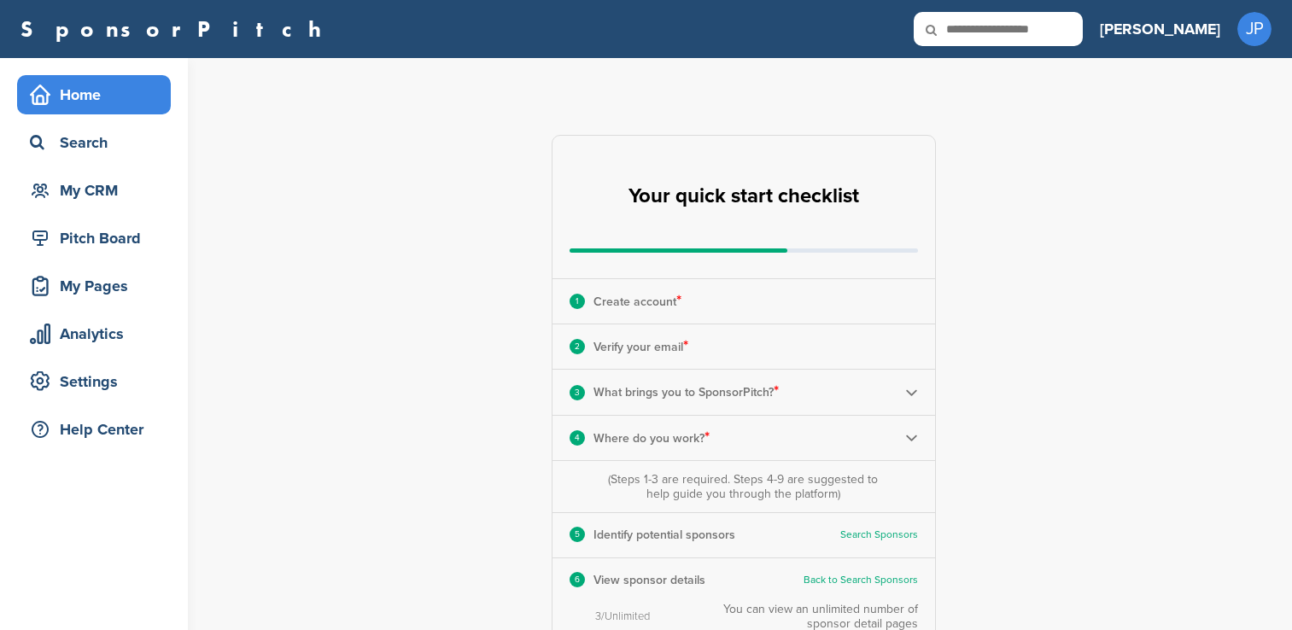 This screenshot has width=1292, height=630. Describe the element at coordinates (577, 438) in the screenshot. I see `div: 4` at that location.